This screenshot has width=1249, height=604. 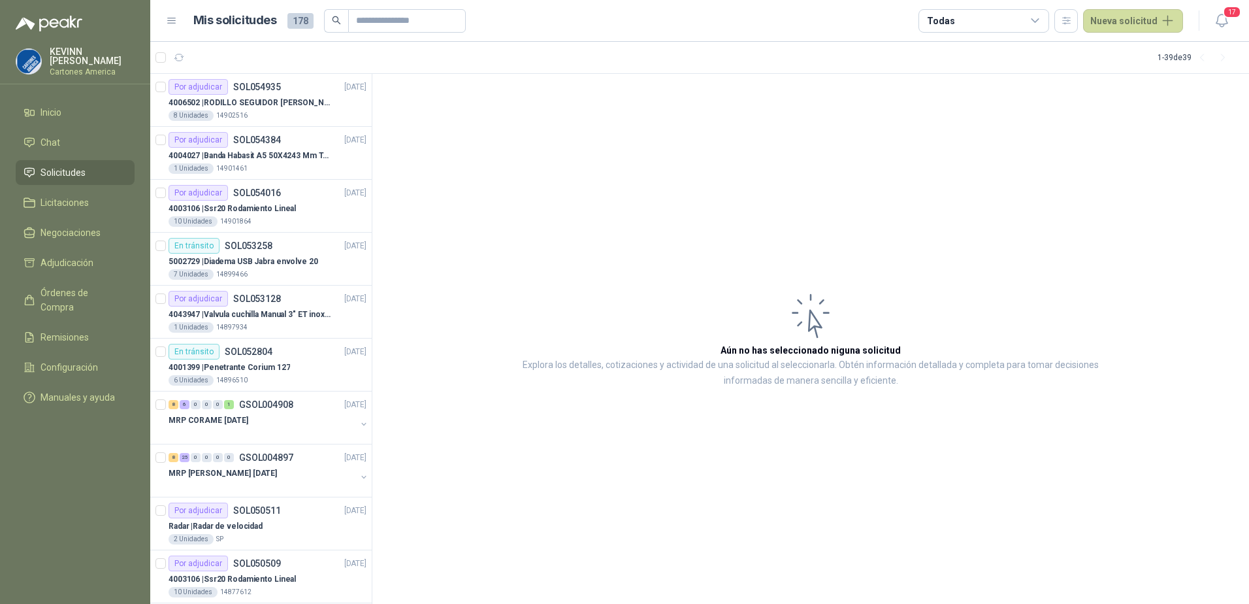 What do you see at coordinates (63, 172) in the screenshot?
I see `span: Solicitudes` at bounding box center [63, 172].